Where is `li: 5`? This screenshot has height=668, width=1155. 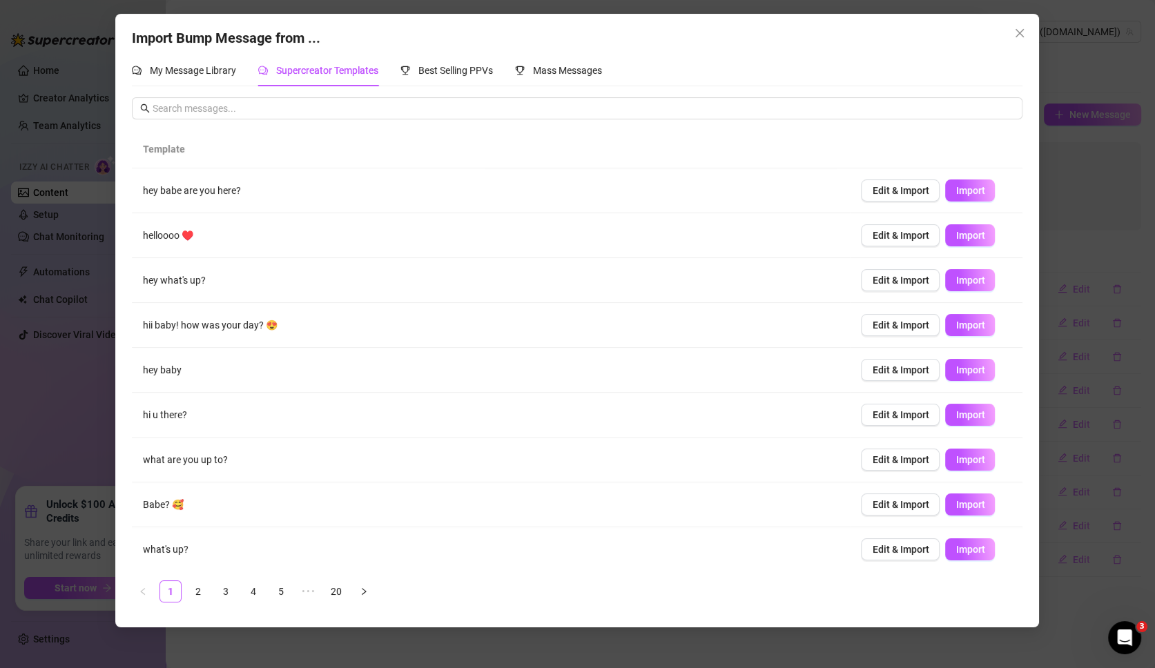 li: 5 is located at coordinates (281, 592).